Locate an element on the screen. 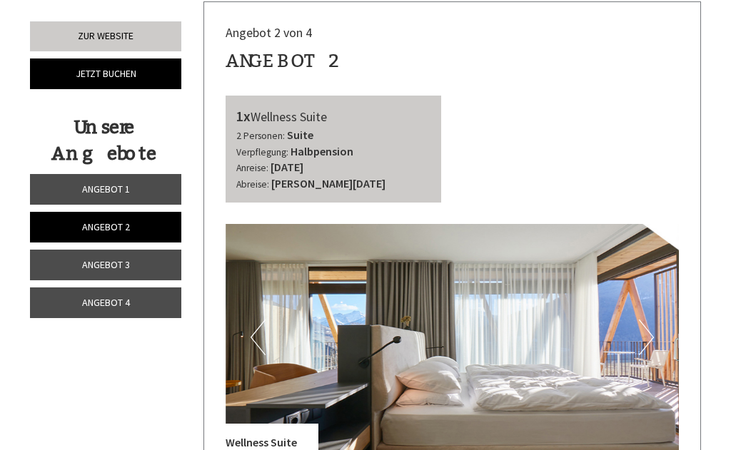 The height and width of the screenshot is (450, 731). span: Angebot 3 is located at coordinates (106, 265).